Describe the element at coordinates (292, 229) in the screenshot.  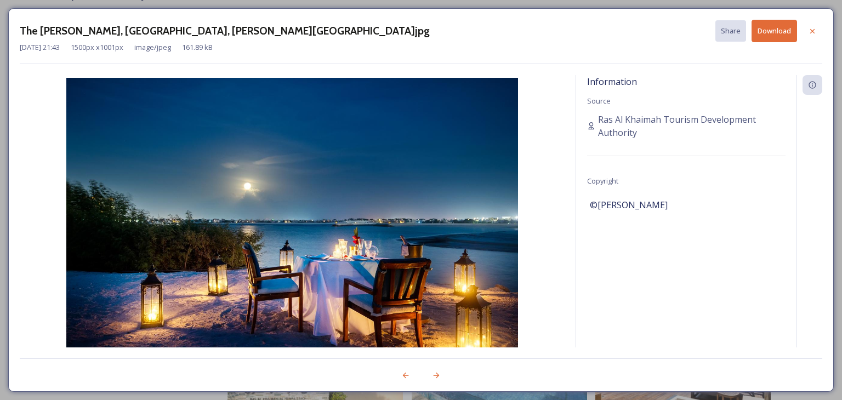
I see `img: 5020519E-9371-4076-B19459A536052772.jpg` at that location.